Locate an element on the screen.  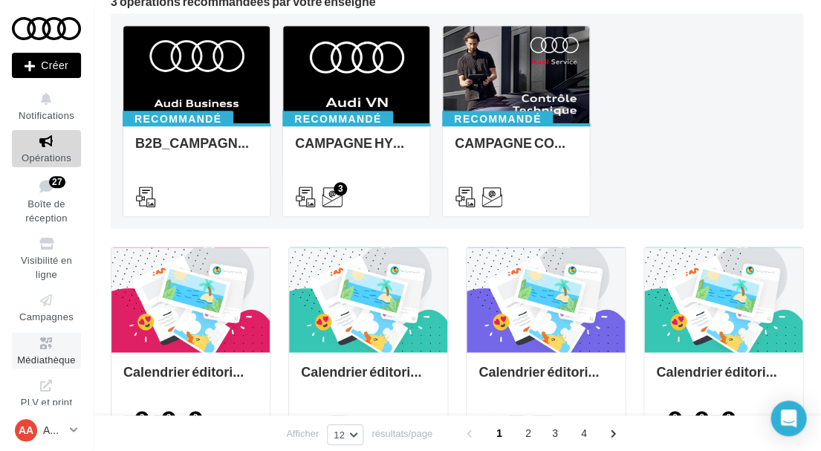
a: Opérations is located at coordinates (46, 148).